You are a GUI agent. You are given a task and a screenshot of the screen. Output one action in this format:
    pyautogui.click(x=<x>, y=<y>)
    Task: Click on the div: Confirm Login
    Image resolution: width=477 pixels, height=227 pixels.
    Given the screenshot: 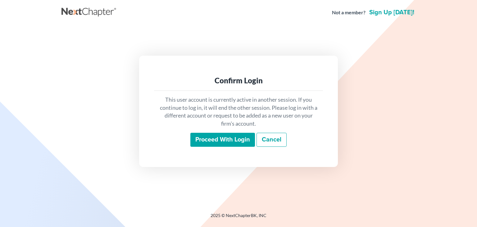 What is the action you would take?
    pyautogui.click(x=238, y=80)
    